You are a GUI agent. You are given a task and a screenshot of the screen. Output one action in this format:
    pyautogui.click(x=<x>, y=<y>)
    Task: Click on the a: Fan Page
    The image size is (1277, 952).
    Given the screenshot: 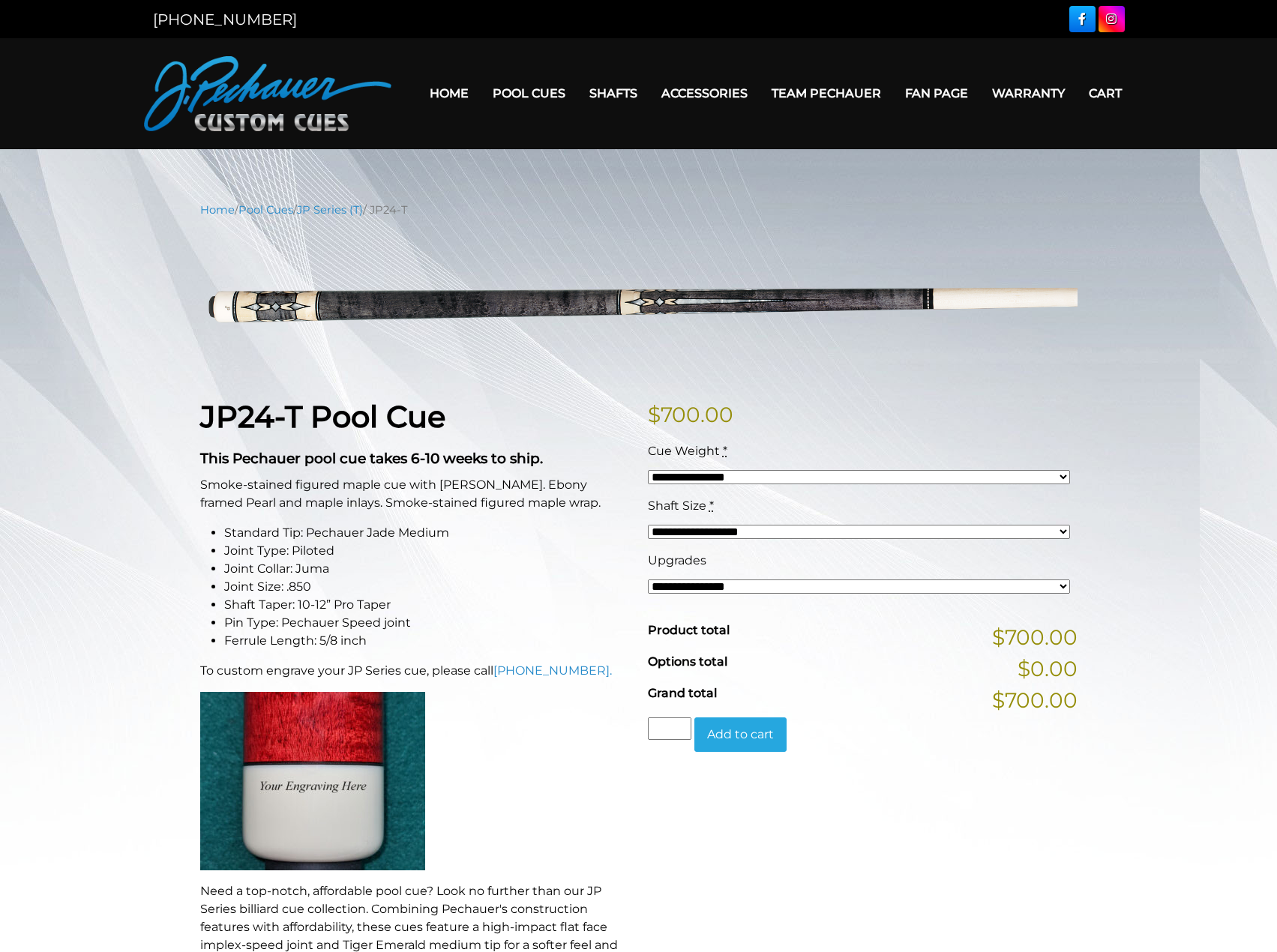 What is the action you would take?
    pyautogui.click(x=936, y=93)
    